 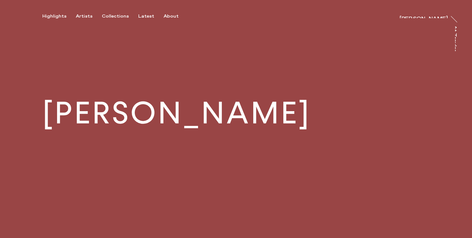 What do you see at coordinates (146, 16) in the screenshot?
I see `div: Latest` at bounding box center [146, 16].